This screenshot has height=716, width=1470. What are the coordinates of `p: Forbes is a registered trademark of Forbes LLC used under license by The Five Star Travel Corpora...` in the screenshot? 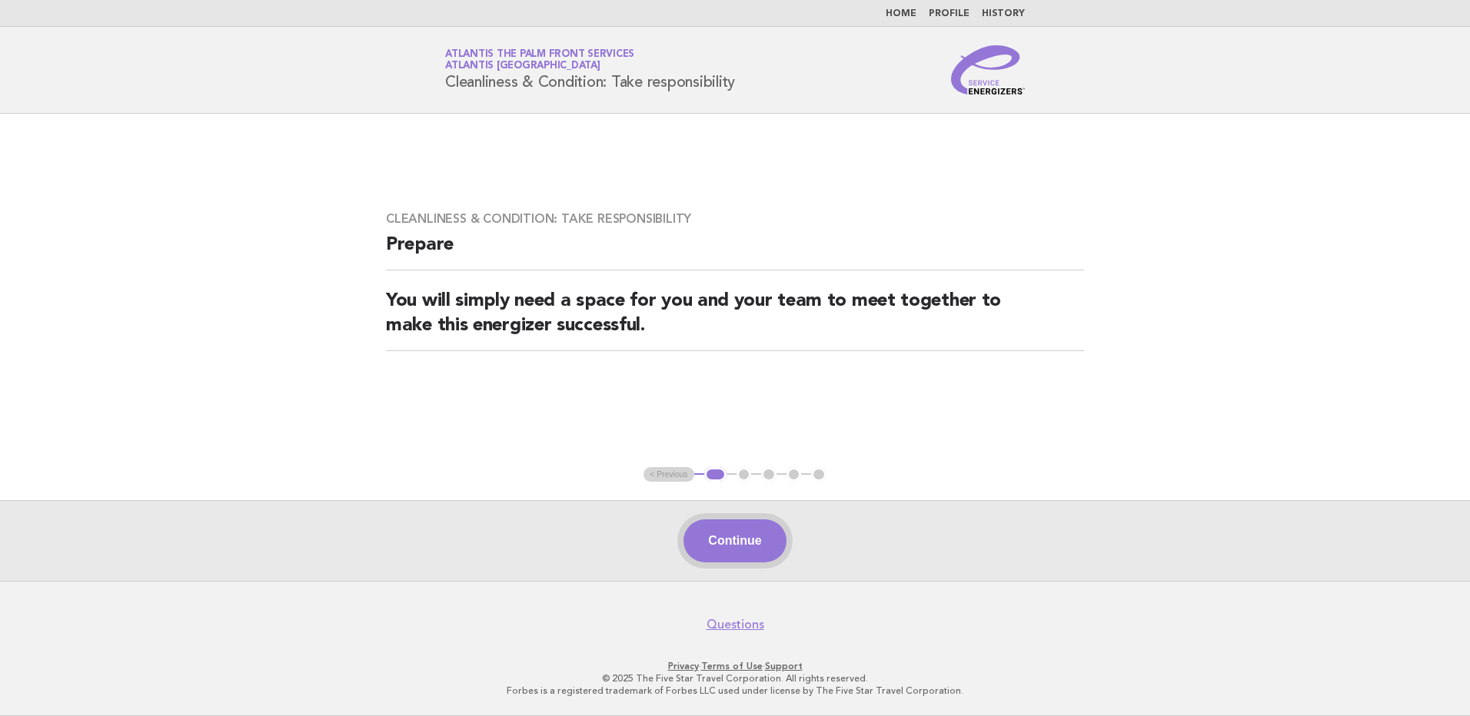 It's located at (735, 691).